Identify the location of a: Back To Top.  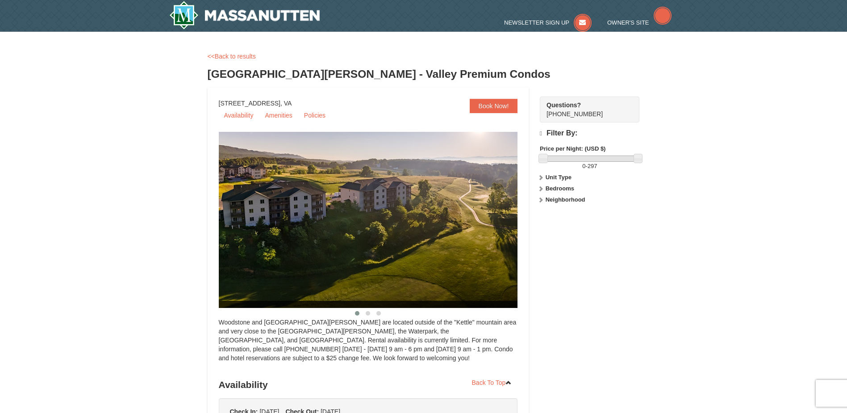
(492, 382).